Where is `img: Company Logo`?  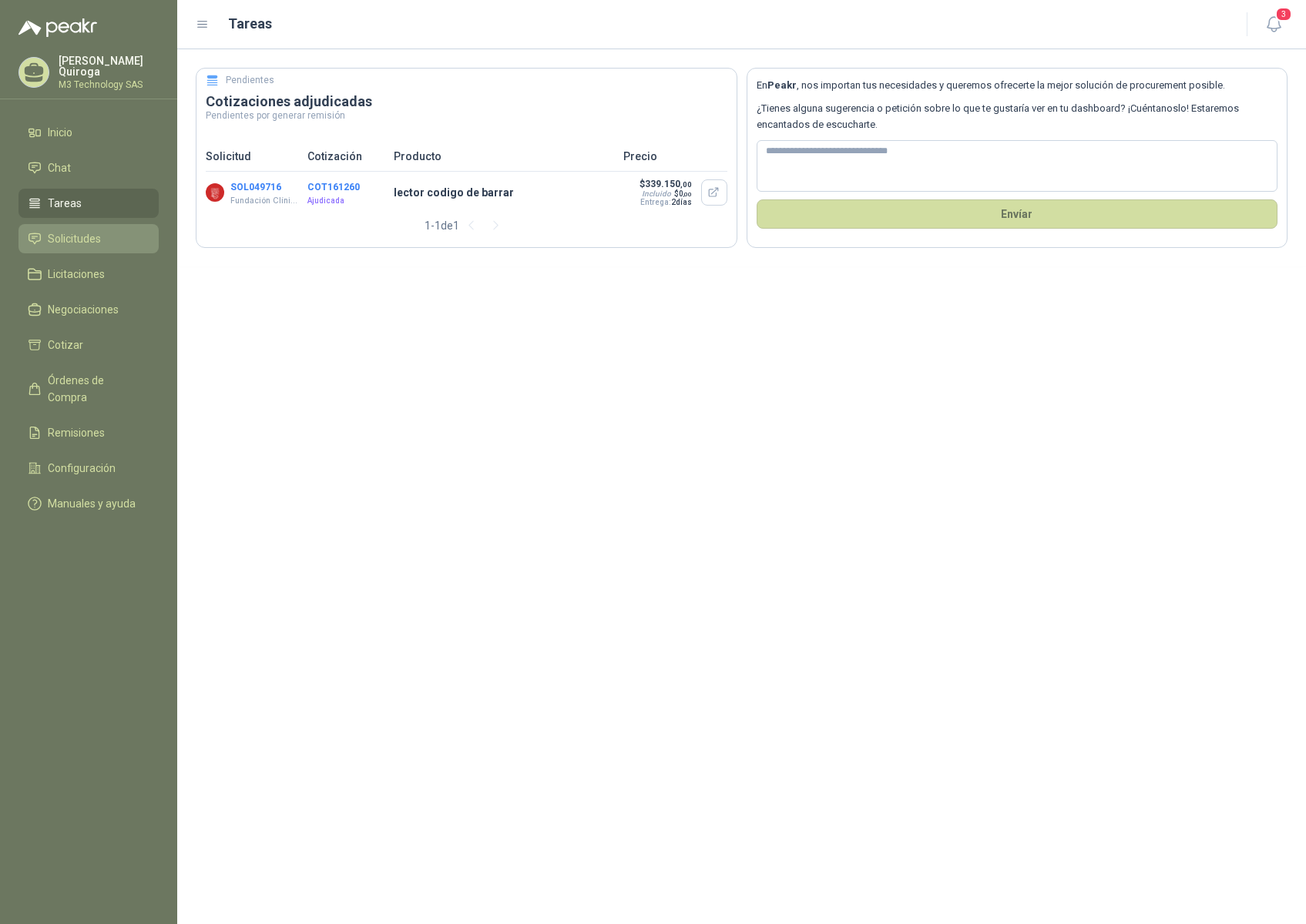 img: Company Logo is located at coordinates (215, 192).